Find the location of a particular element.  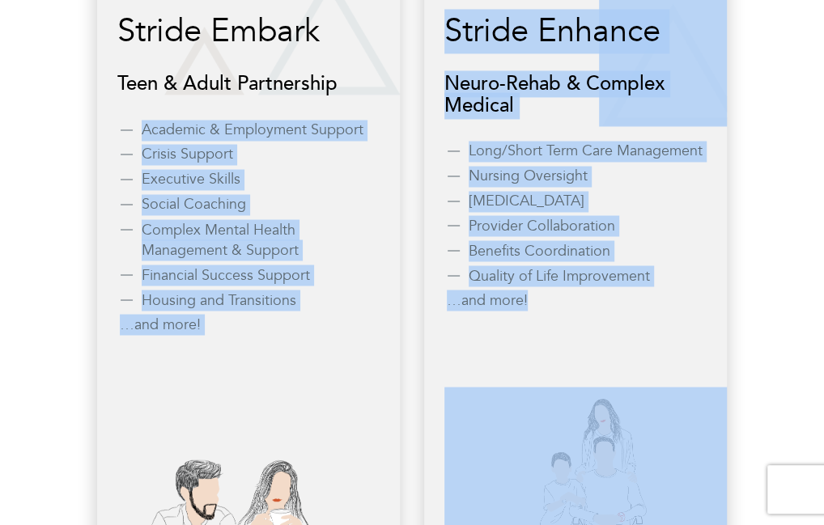

li: Crisis Support is located at coordinates (261, 155).